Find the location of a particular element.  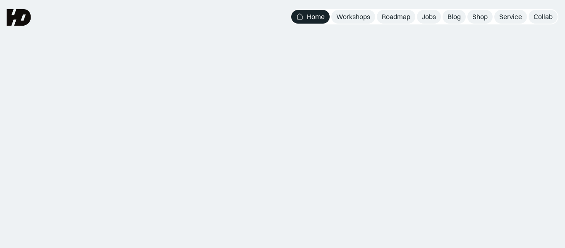

a: Home is located at coordinates (310, 17).